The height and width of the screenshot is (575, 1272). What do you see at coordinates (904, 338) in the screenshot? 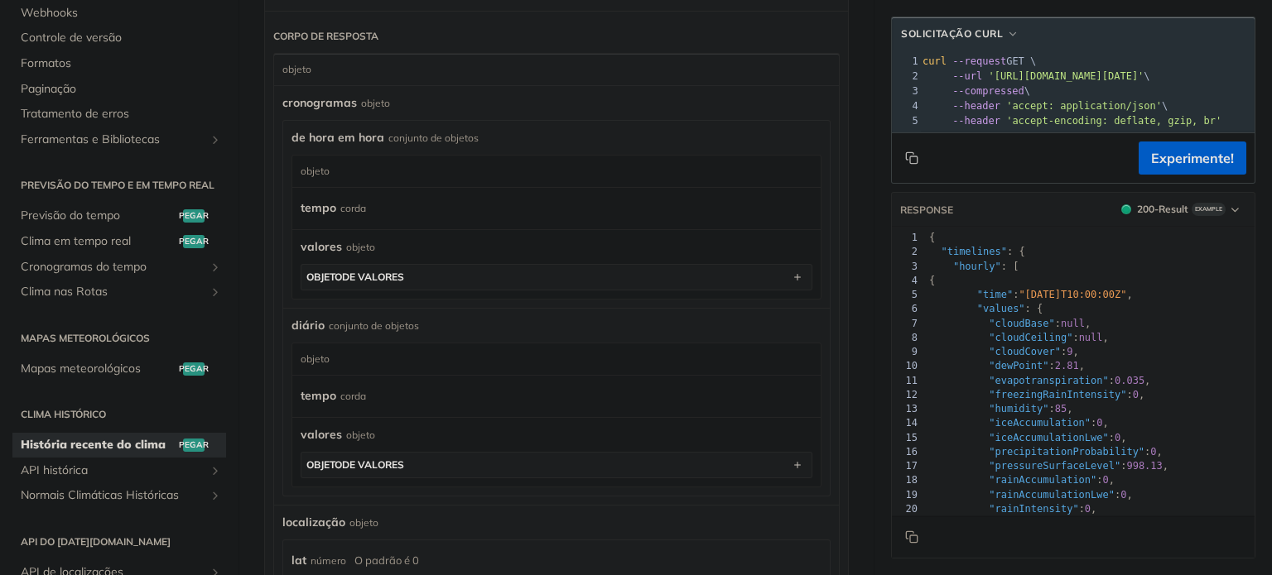
I see `div: 8` at bounding box center [904, 338].